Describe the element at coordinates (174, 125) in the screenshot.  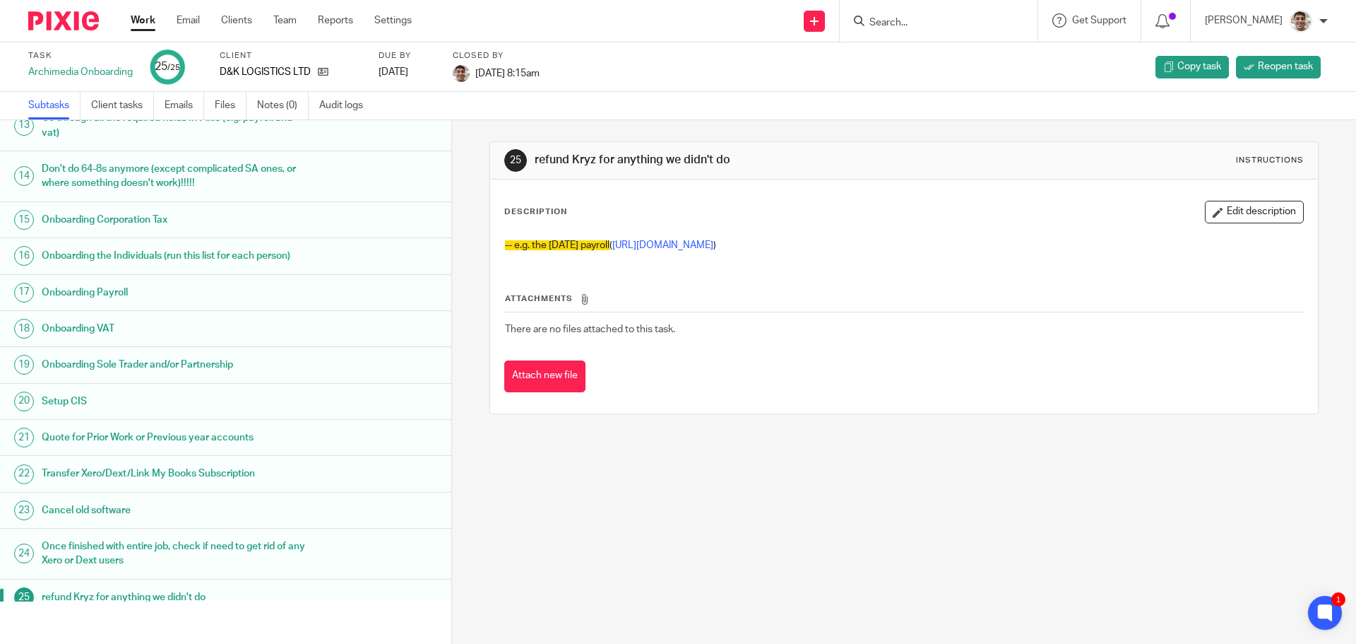
I see `h1: Go through all the required fields In Pixie (e.g. payroll and vat)` at that location.